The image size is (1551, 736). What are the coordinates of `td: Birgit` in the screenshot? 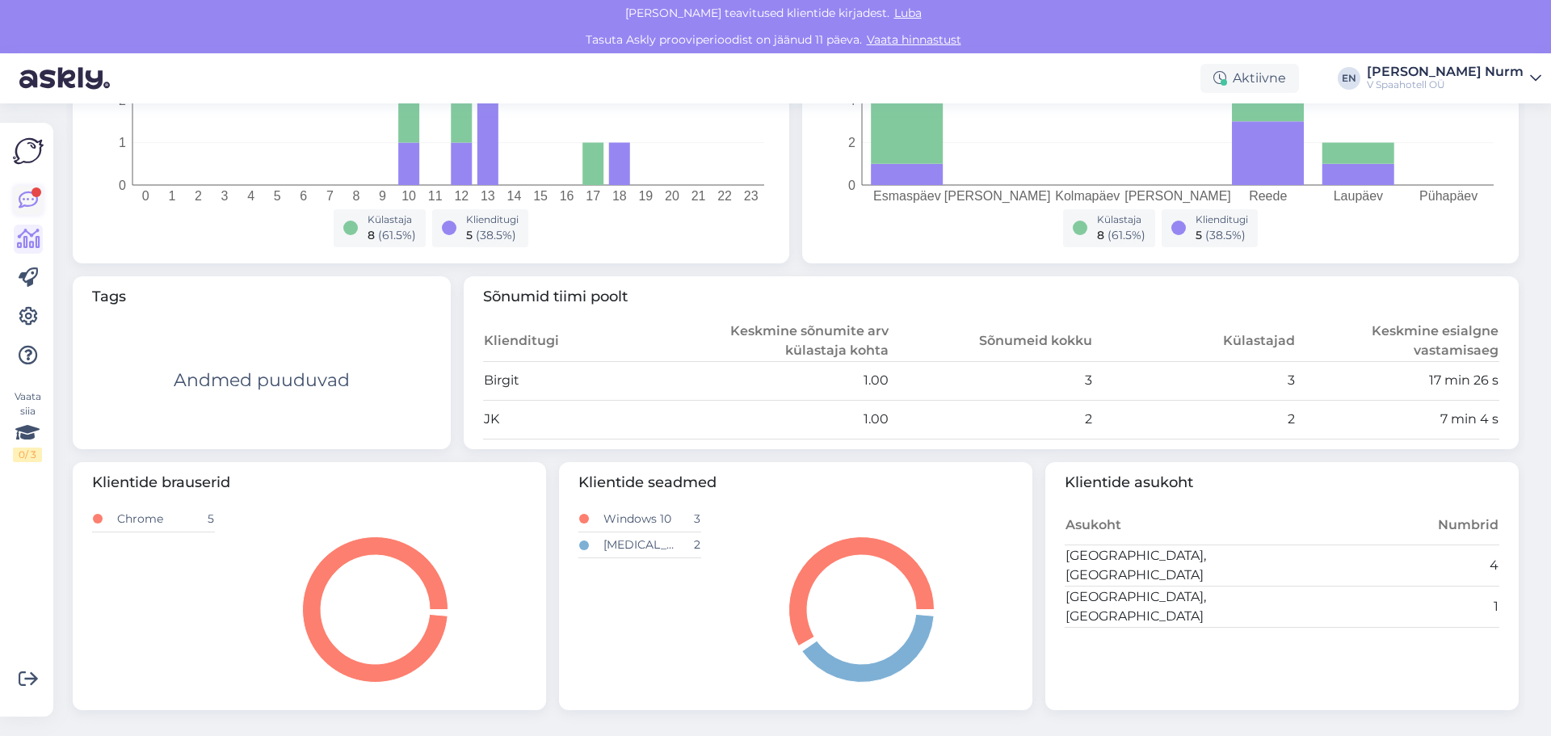 It's located at (585, 380).